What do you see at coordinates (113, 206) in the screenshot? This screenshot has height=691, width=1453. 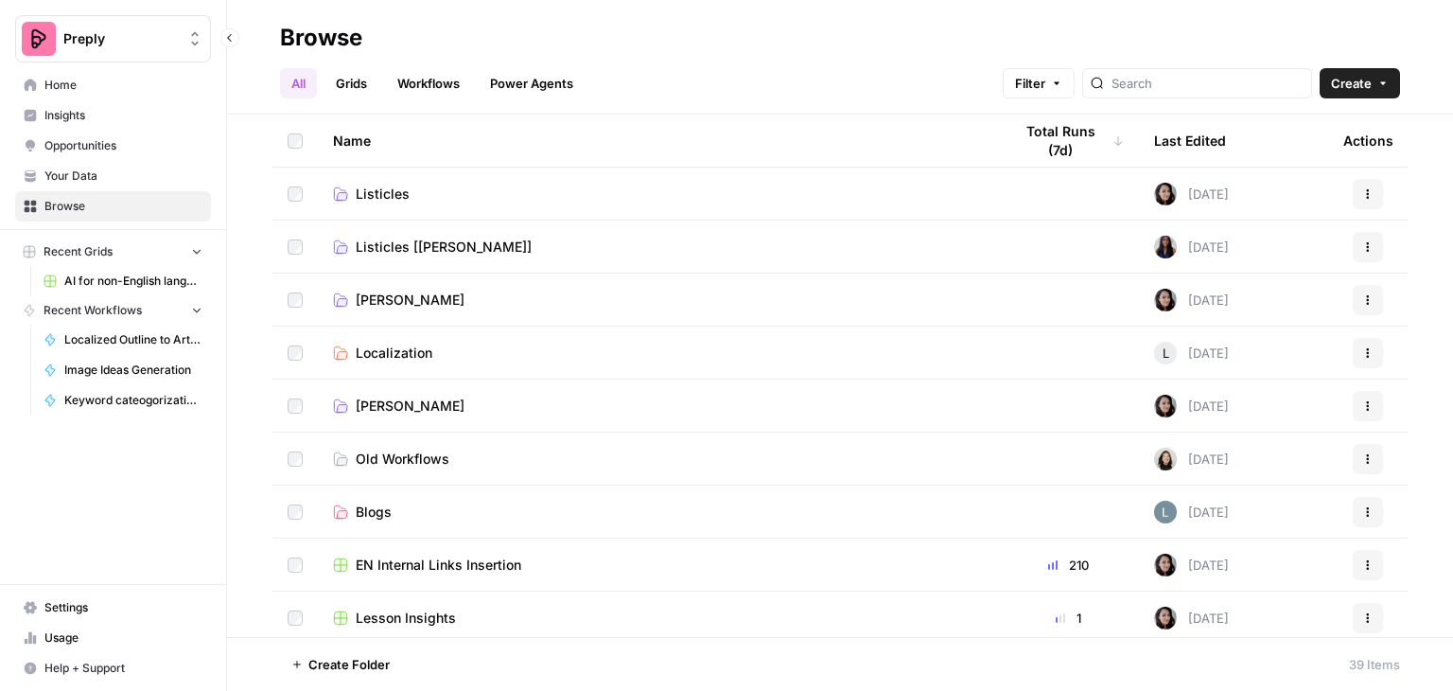 I see `a: Browse` at bounding box center [113, 206].